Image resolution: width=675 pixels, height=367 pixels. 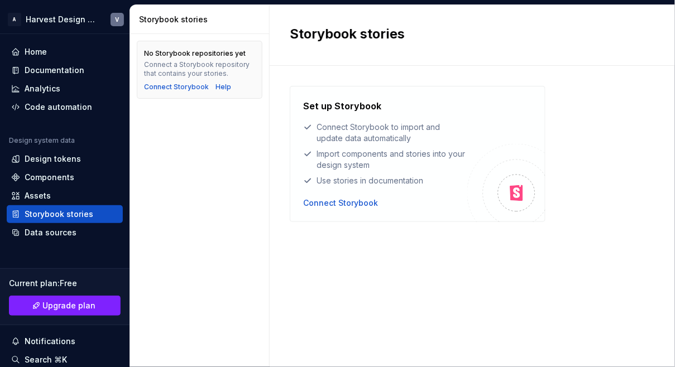 What do you see at coordinates (199, 69) in the screenshot?
I see `div: Connect a Storybook repository that contains your stories.` at bounding box center [199, 69].